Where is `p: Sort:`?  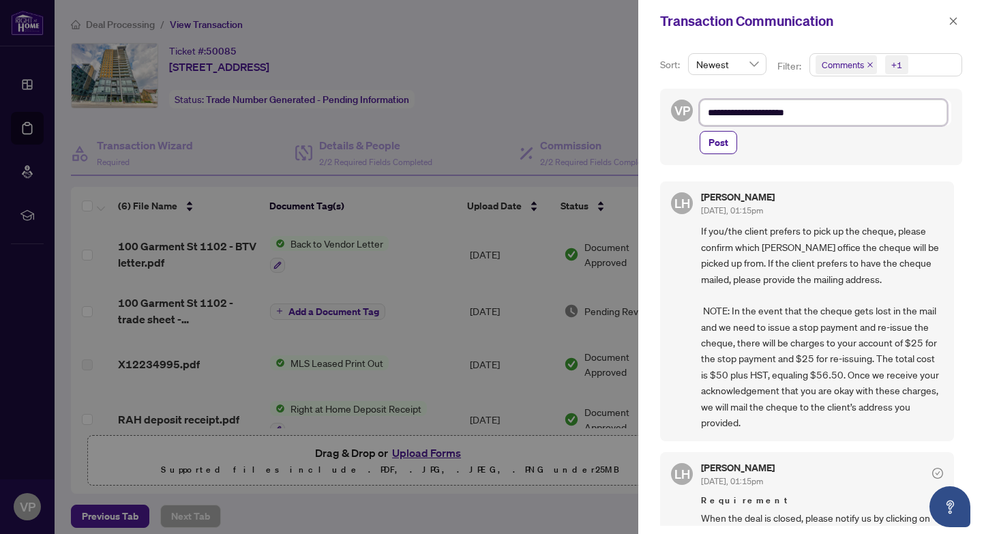
p: Sort: is located at coordinates (671, 65).